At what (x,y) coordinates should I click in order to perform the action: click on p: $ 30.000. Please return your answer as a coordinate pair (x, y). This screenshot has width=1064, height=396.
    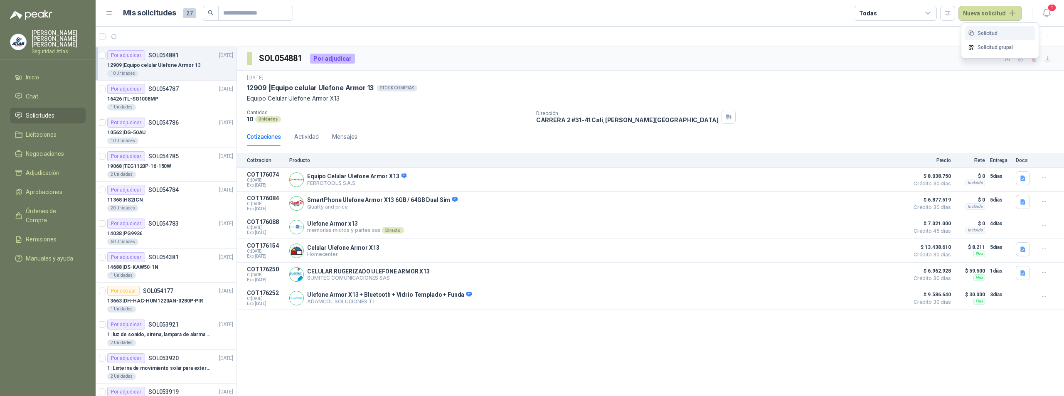
    Looking at the image, I should click on (971, 295).